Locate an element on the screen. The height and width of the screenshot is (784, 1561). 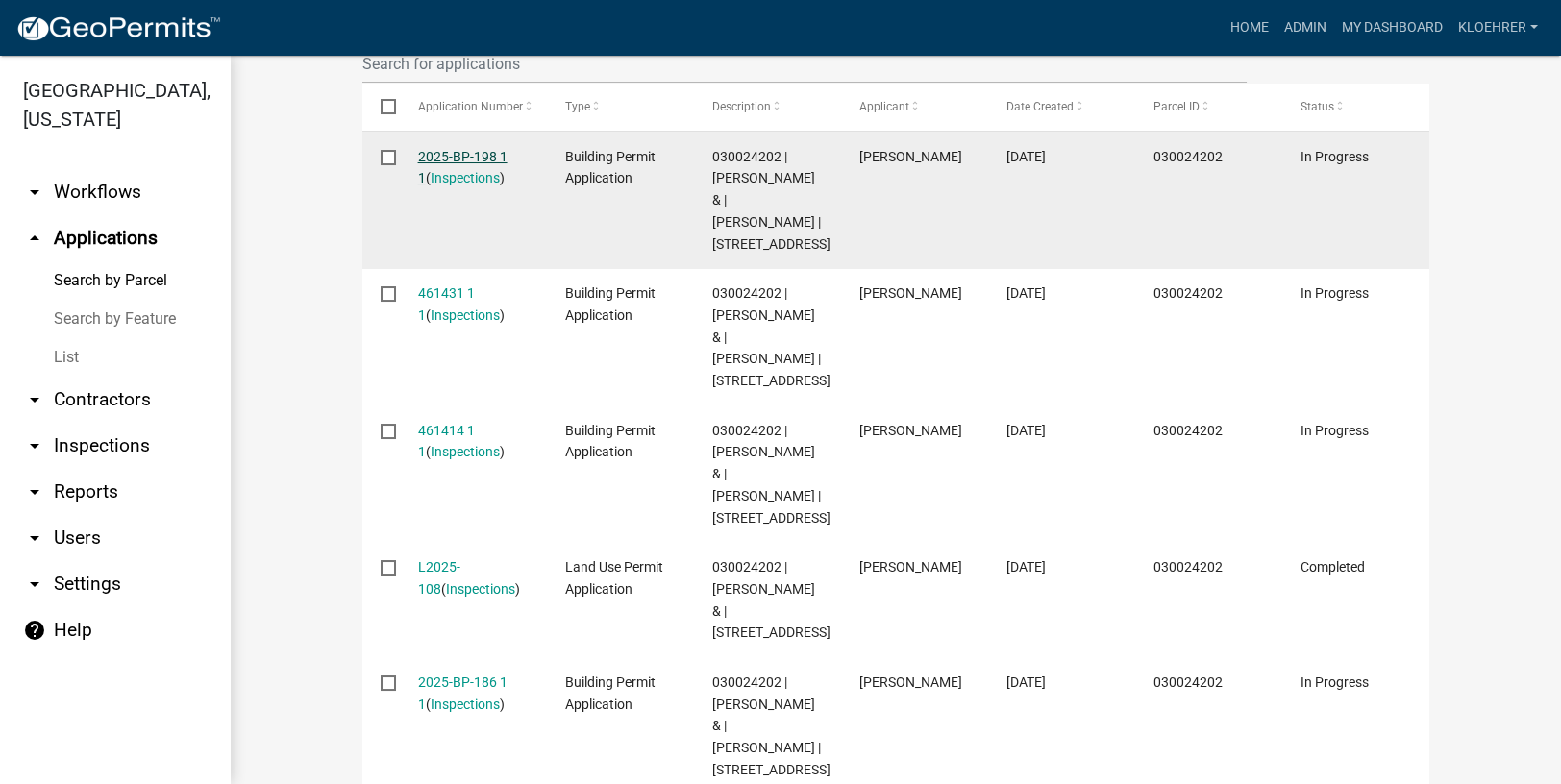
span: Status is located at coordinates (1317, 106).